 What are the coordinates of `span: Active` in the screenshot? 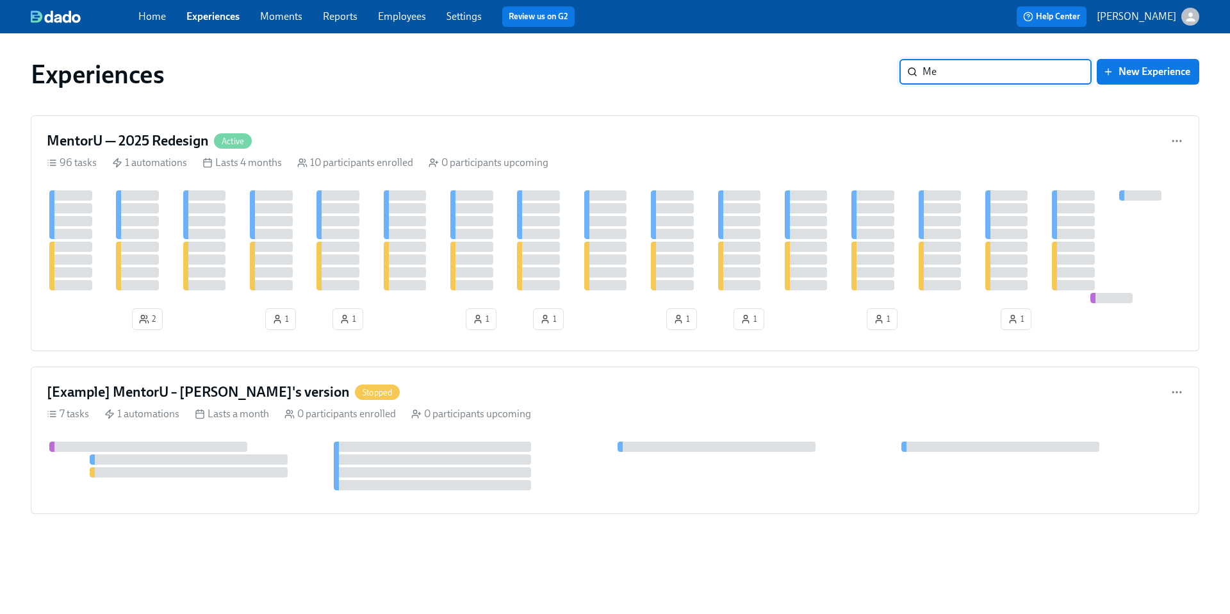 It's located at (233, 141).